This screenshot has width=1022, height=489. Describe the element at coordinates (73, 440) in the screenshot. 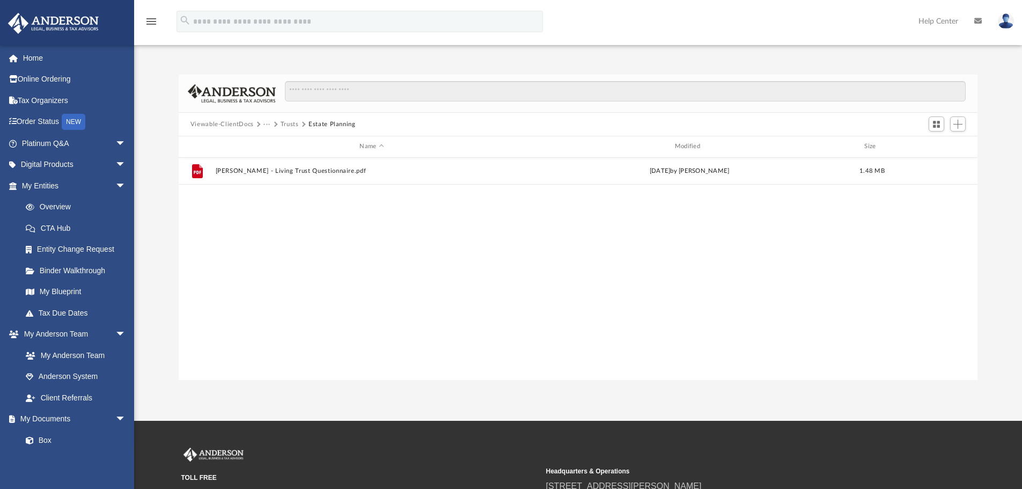

I see `a: Box` at that location.